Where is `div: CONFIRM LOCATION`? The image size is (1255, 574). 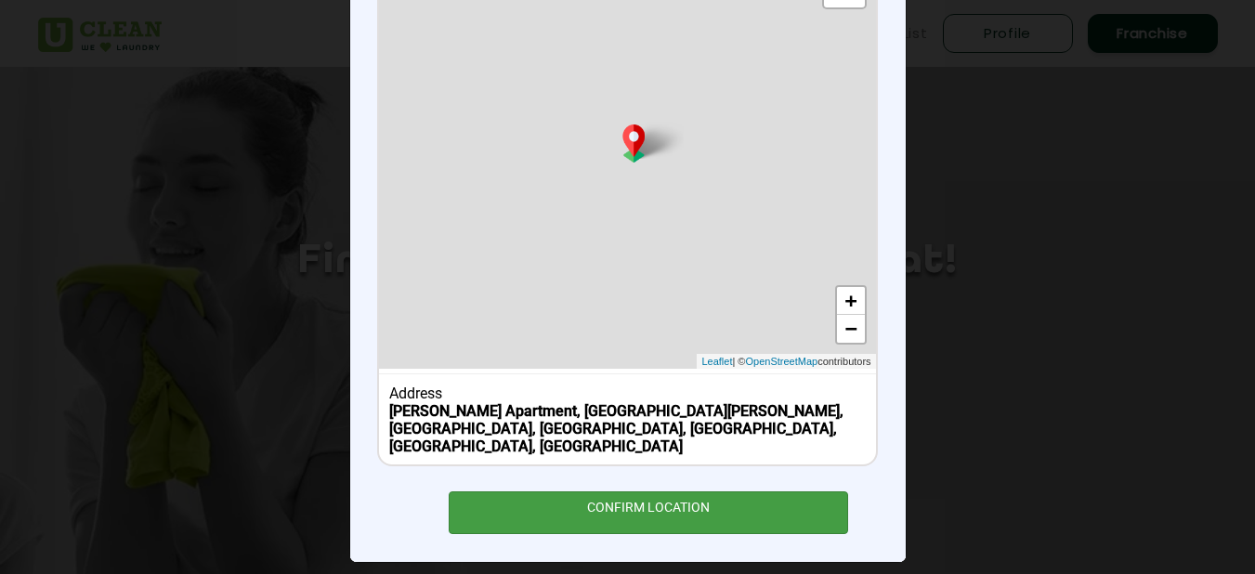
div: CONFIRM LOCATION is located at coordinates (649, 512).